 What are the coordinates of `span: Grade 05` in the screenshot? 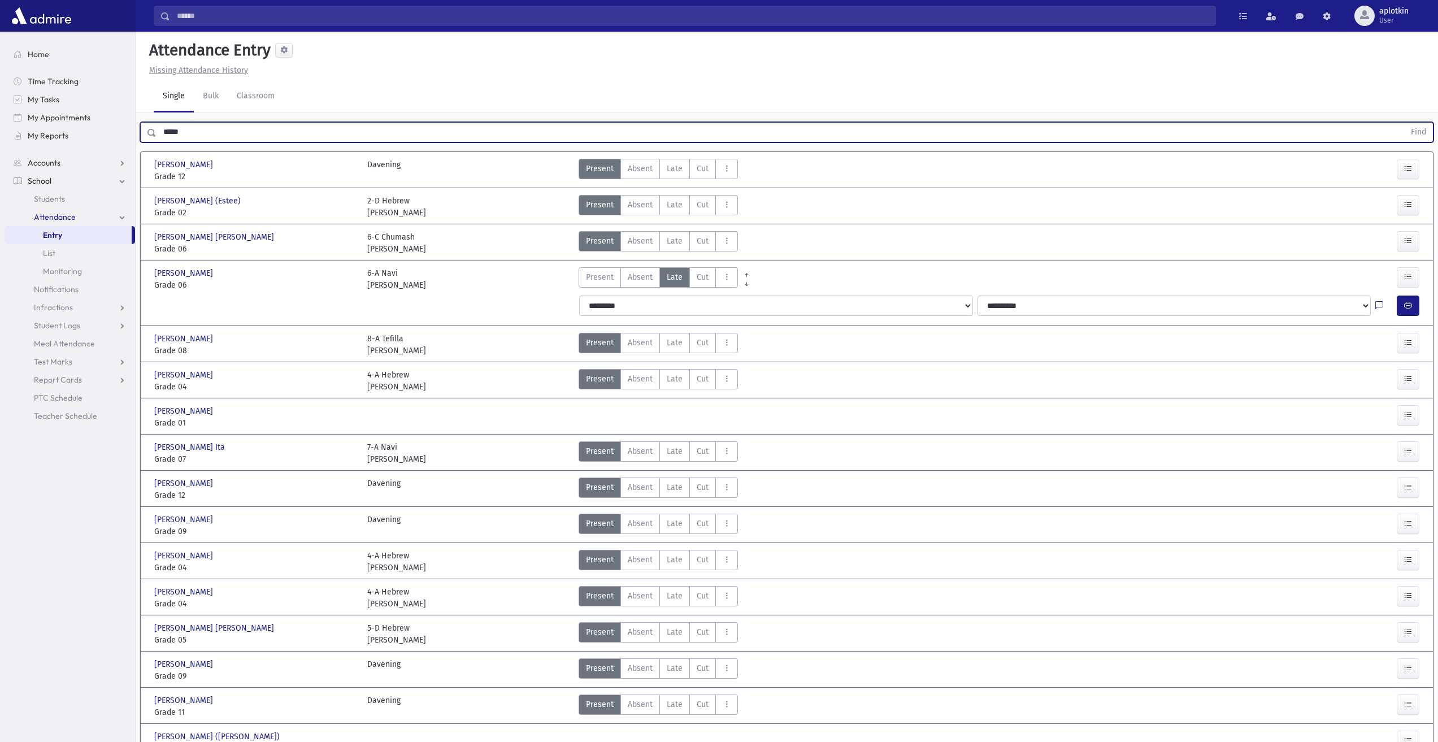 It's located at (255, 640).